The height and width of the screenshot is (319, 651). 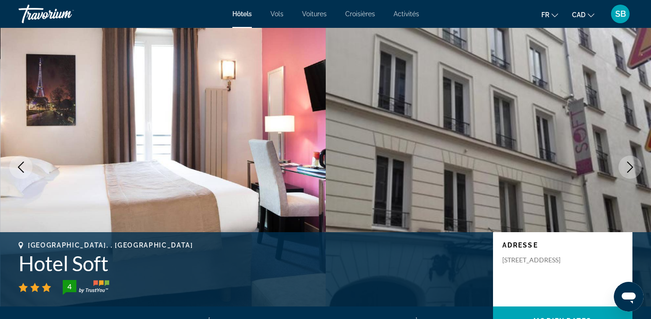 What do you see at coordinates (360, 14) in the screenshot?
I see `span: Croisières` at bounding box center [360, 14].